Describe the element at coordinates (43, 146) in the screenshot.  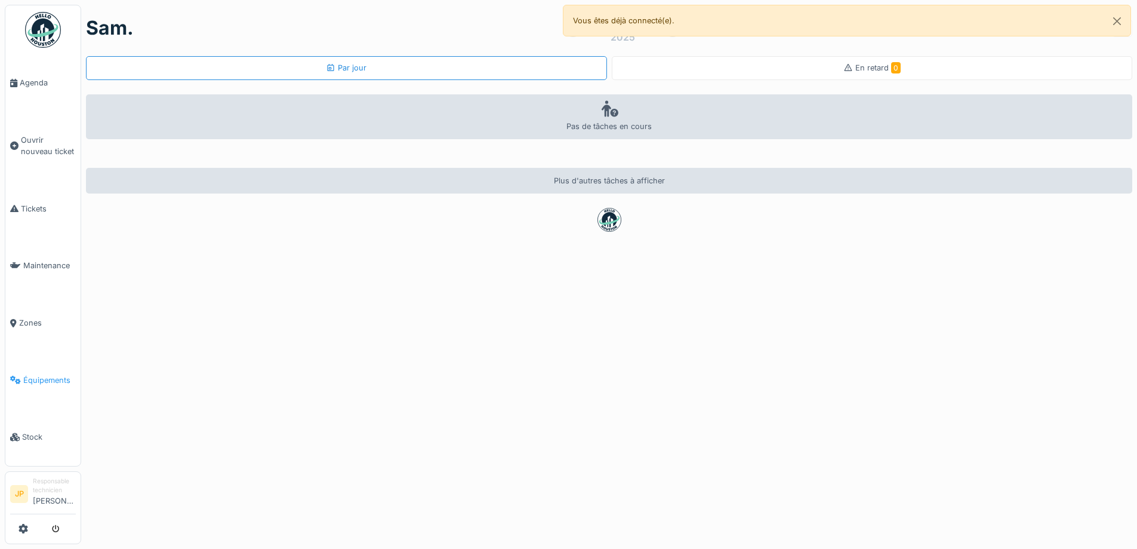
I see `a: Ouvrir nouveau ticket` at that location.